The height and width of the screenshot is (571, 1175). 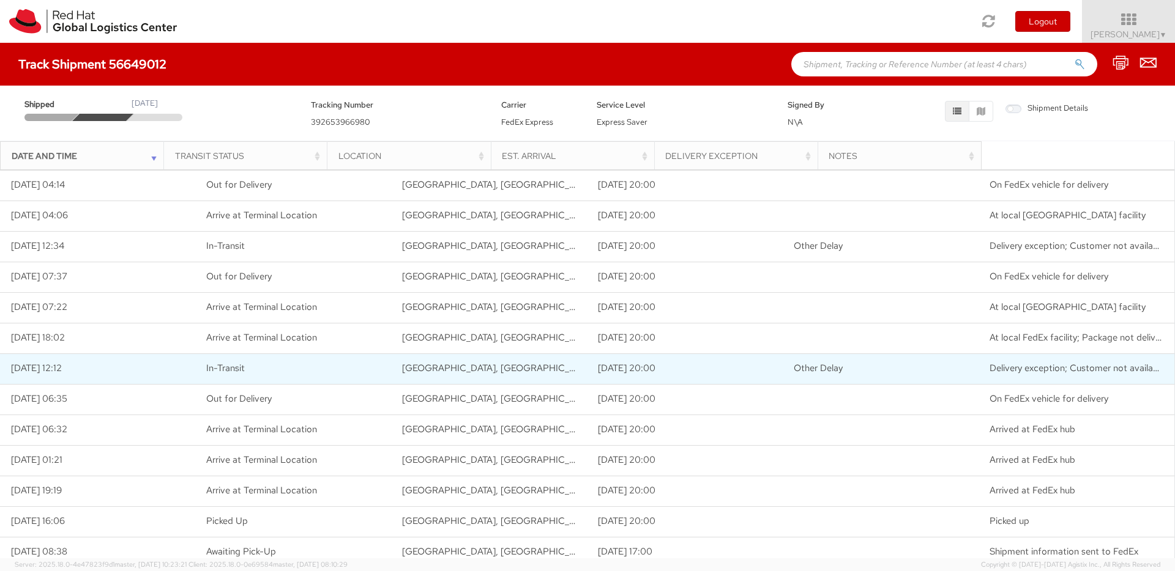 I want to click on div: Notes, so click(x=902, y=156).